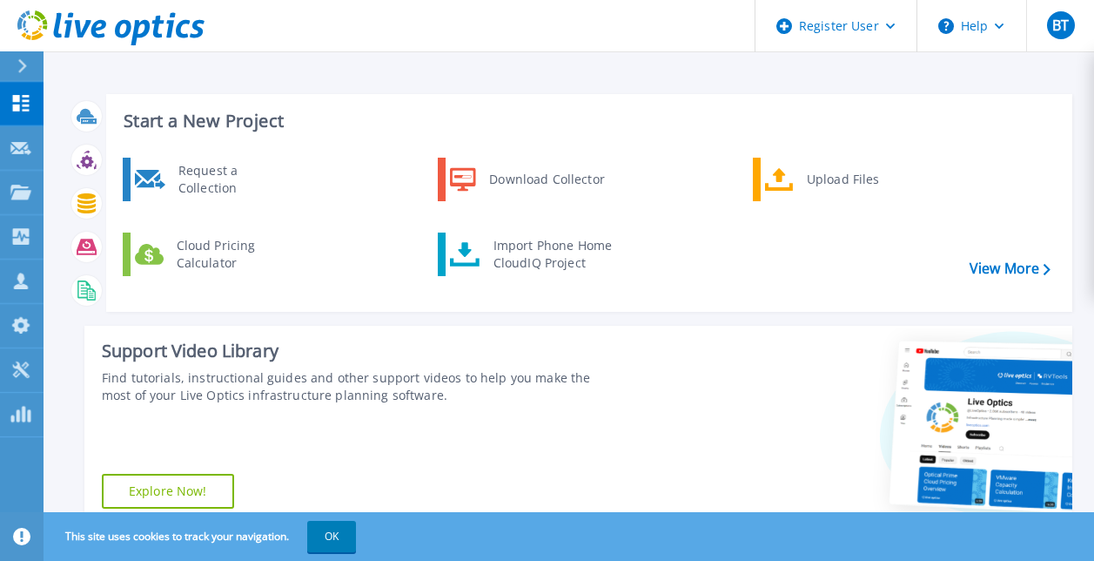 The width and height of the screenshot is (1094, 561). Describe the element at coordinates (553, 254) in the screenshot. I see `div: Import Phone Home CloudIQ Project` at that location.